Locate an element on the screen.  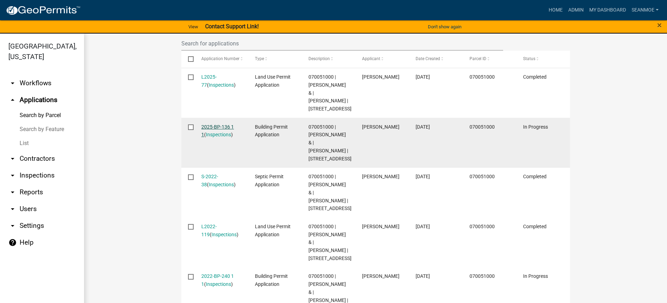
a: View is located at coordinates (193, 27).